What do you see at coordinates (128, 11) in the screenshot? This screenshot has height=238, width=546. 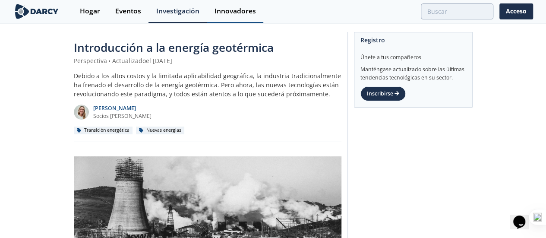 I see `font: Eventos` at bounding box center [128, 11].